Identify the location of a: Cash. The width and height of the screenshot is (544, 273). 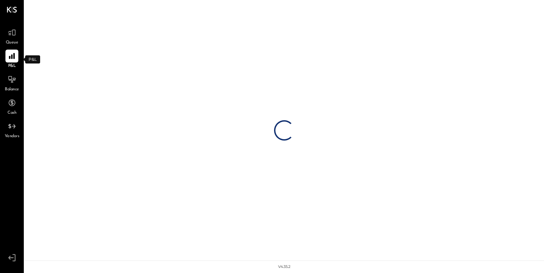
(12, 106).